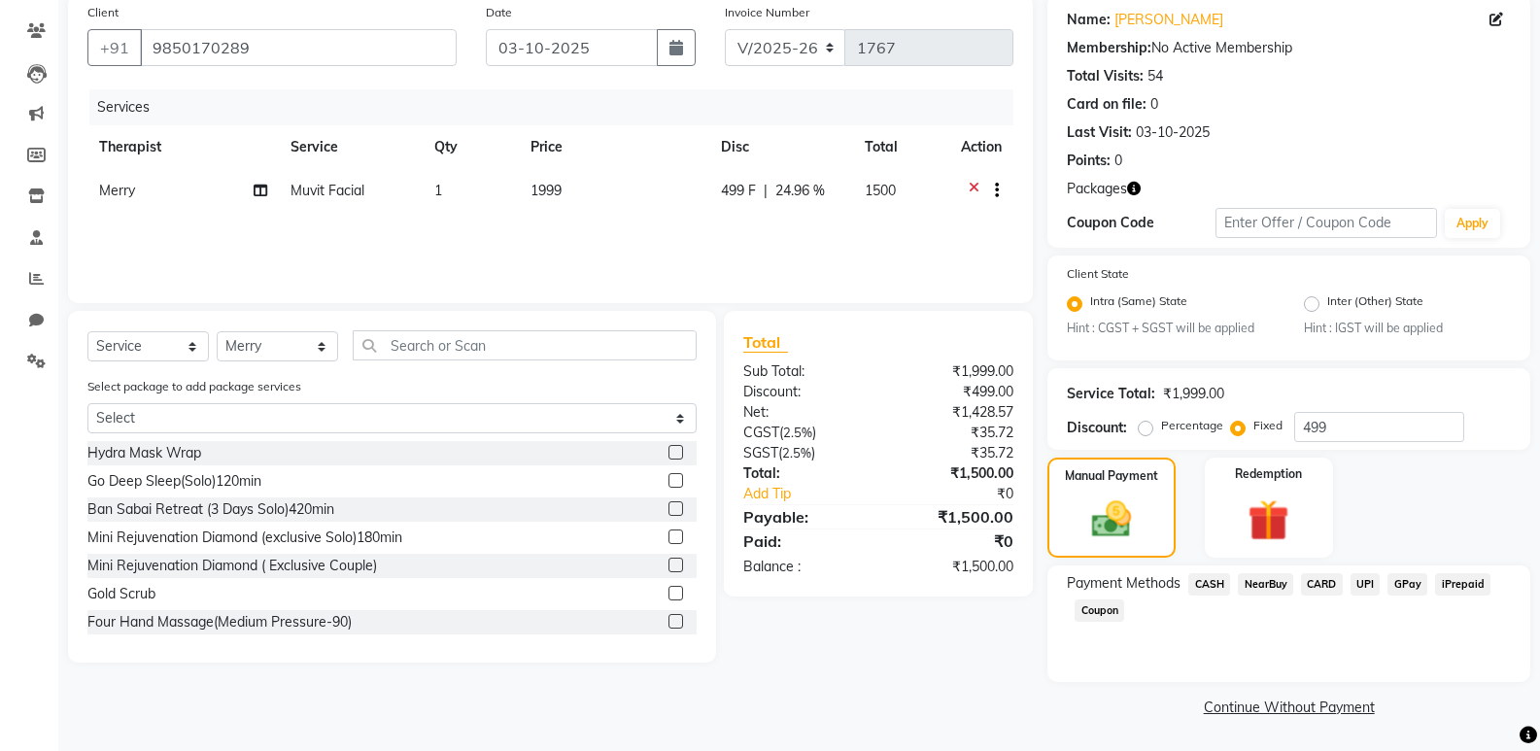 The image size is (1540, 751). Describe the element at coordinates (144, 453) in the screenshot. I see `div: Hydra Mask Wrap` at that location.